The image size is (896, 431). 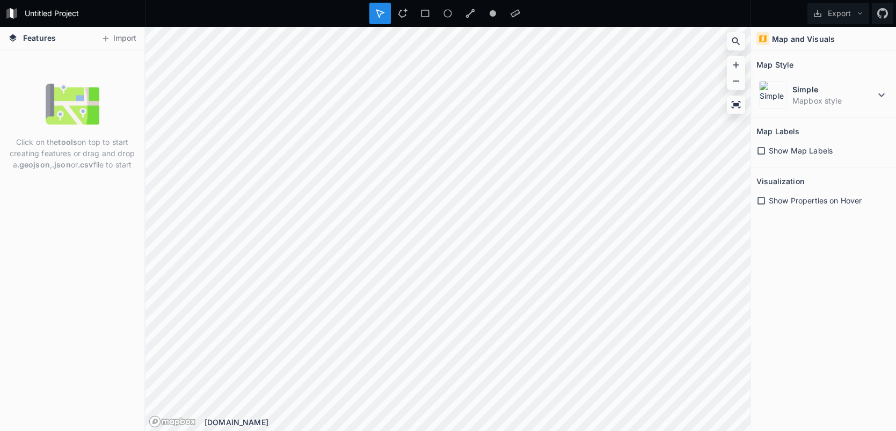 What do you see at coordinates (39, 38) in the screenshot?
I see `span: Features` at bounding box center [39, 38].